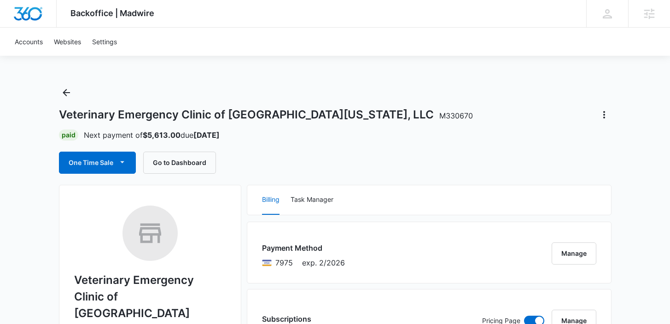  I want to click on span: Backoffice | Madwire, so click(112, 13).